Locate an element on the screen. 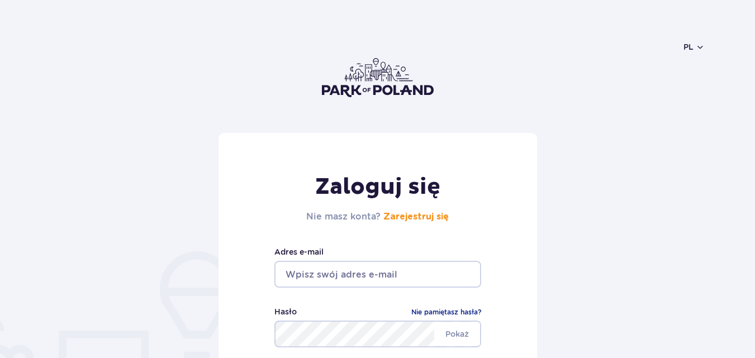 The width and height of the screenshot is (755, 358). span: Pokaż is located at coordinates (457, 334).